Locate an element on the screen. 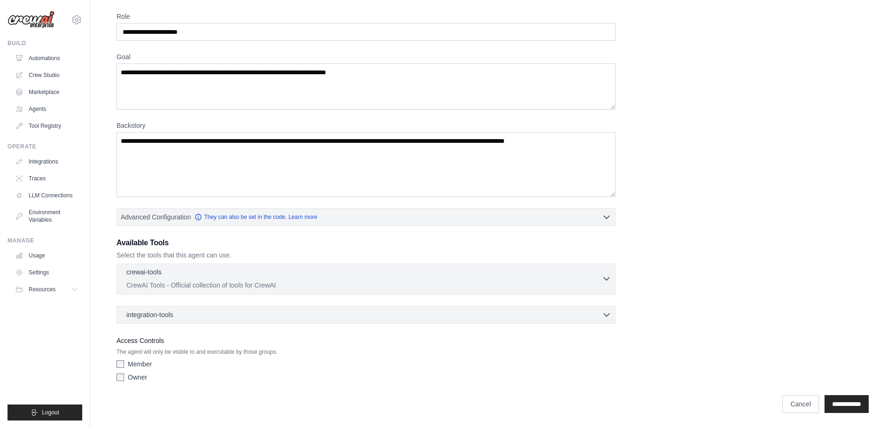 This screenshot has height=428, width=895. span: Logout is located at coordinates (50, 413).